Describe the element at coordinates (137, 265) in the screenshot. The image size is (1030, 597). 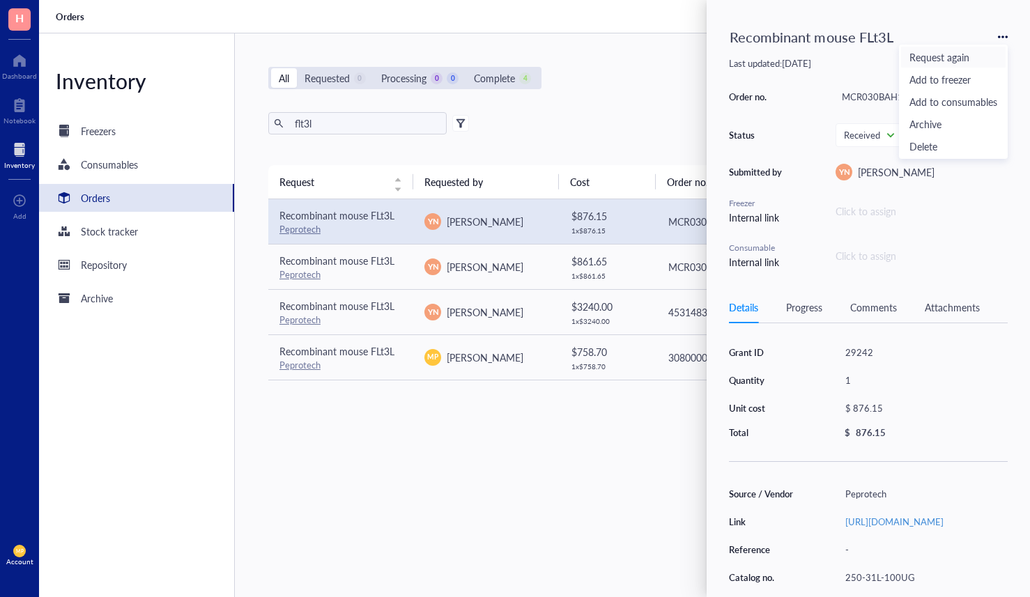
I see `a: Repository` at that location.